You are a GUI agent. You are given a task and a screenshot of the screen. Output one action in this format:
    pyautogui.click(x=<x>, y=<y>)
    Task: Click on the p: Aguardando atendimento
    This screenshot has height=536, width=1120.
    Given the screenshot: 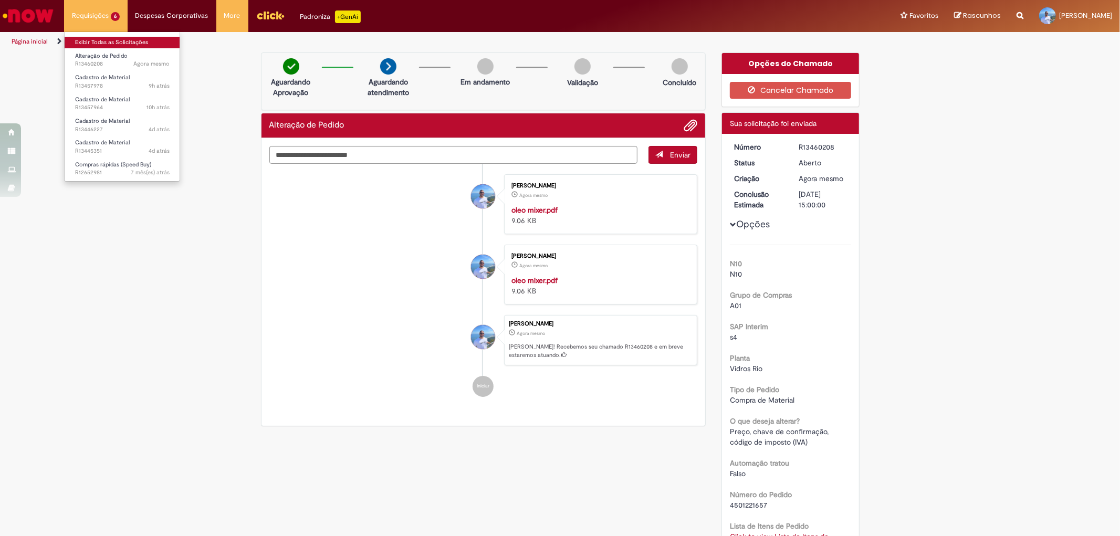 What is the action you would take?
    pyautogui.click(x=388, y=87)
    